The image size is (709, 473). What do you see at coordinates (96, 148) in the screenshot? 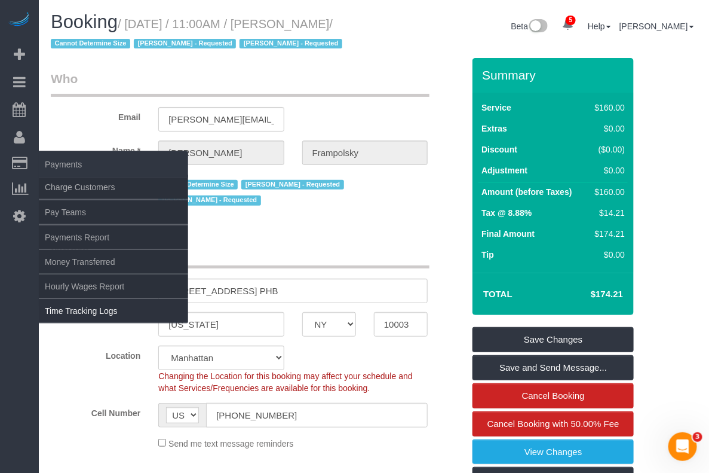
I see `label: Name *` at bounding box center [96, 148].